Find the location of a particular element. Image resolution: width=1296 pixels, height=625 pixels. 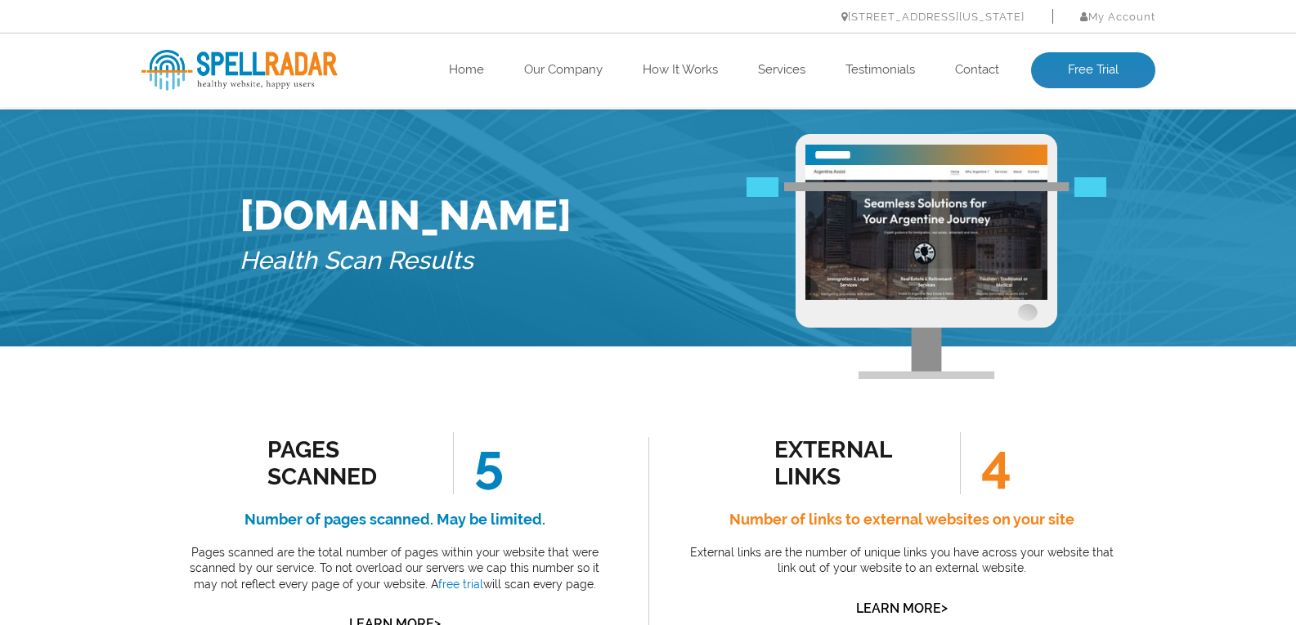

span: 5 is located at coordinates (478, 463).